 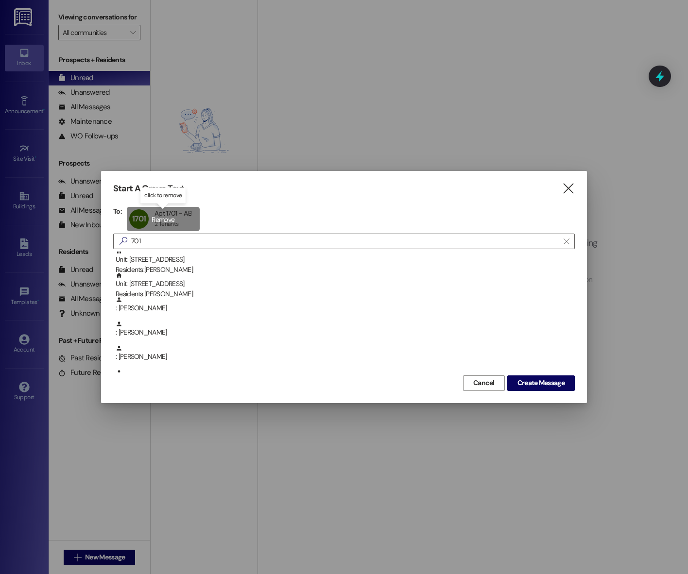 I want to click on input: Search for any contact or apartment, so click(x=345, y=241).